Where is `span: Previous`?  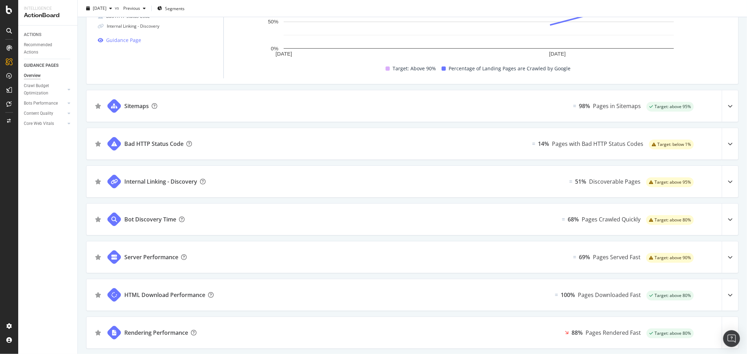
span: Previous is located at coordinates (130, 8).